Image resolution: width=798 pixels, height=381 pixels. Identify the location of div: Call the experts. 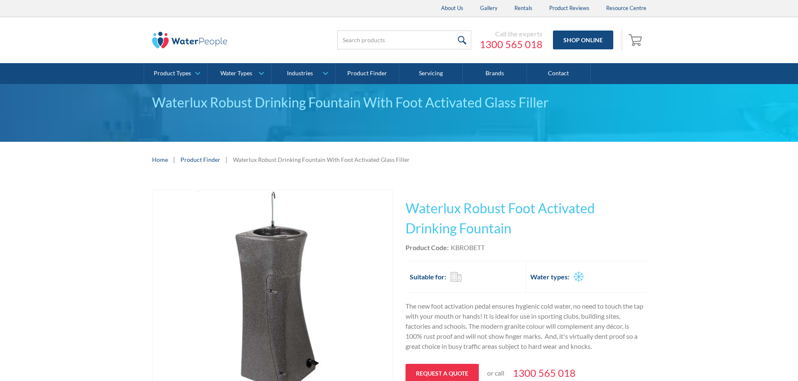
(511, 34).